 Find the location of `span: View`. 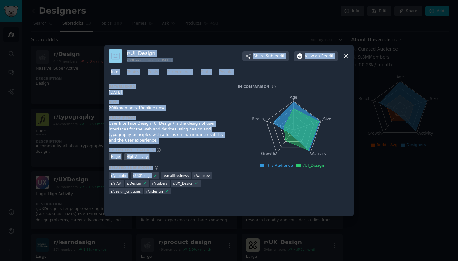

span: View is located at coordinates (319, 56).